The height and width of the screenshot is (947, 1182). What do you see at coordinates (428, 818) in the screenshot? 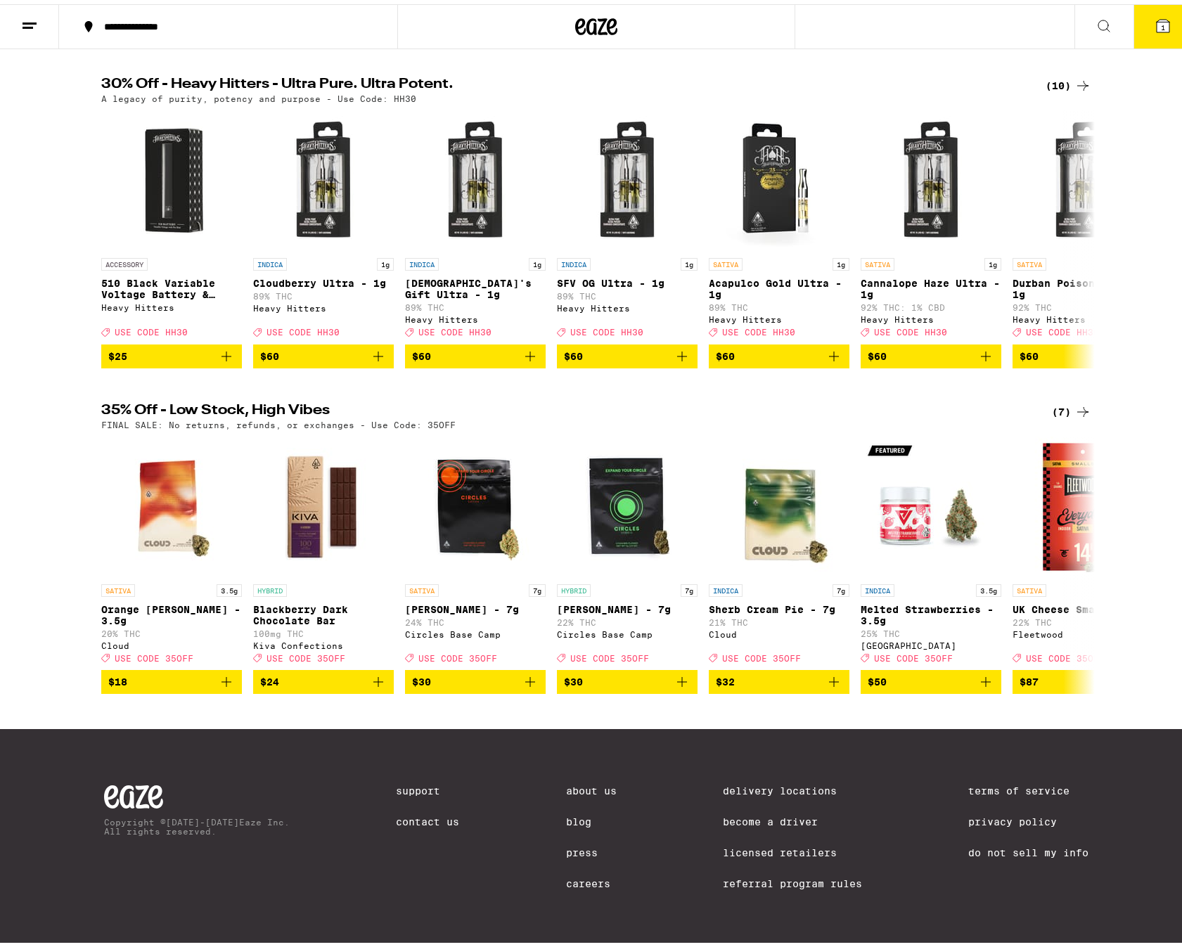
I see `a: Contact Us` at bounding box center [428, 818].